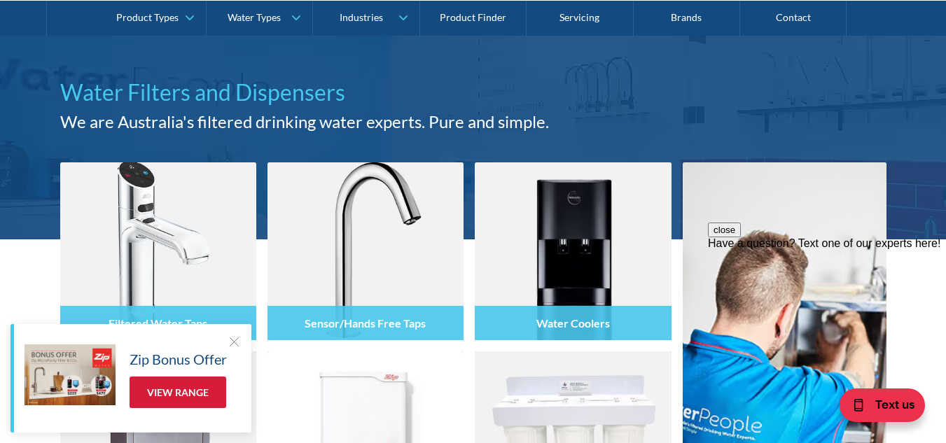 This screenshot has width=946, height=443. Describe the element at coordinates (158, 251) in the screenshot. I see `a: Filtered Water Taps` at that location.